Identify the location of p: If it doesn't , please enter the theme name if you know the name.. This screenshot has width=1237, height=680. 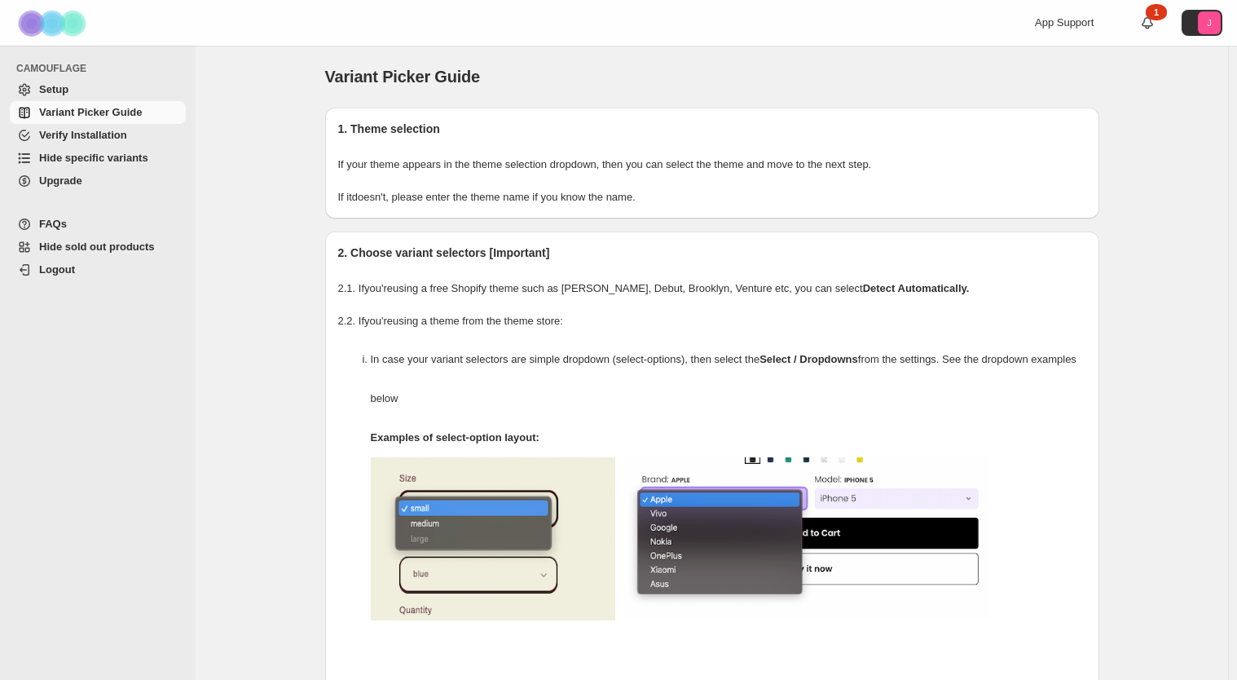
(712, 197).